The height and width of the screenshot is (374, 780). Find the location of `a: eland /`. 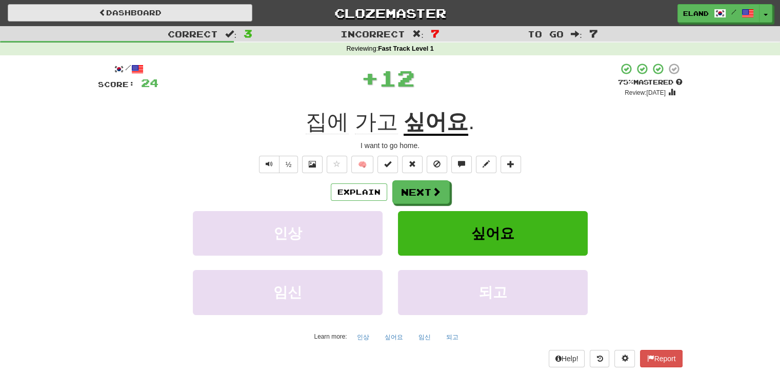

a: eland / is located at coordinates (719, 13).